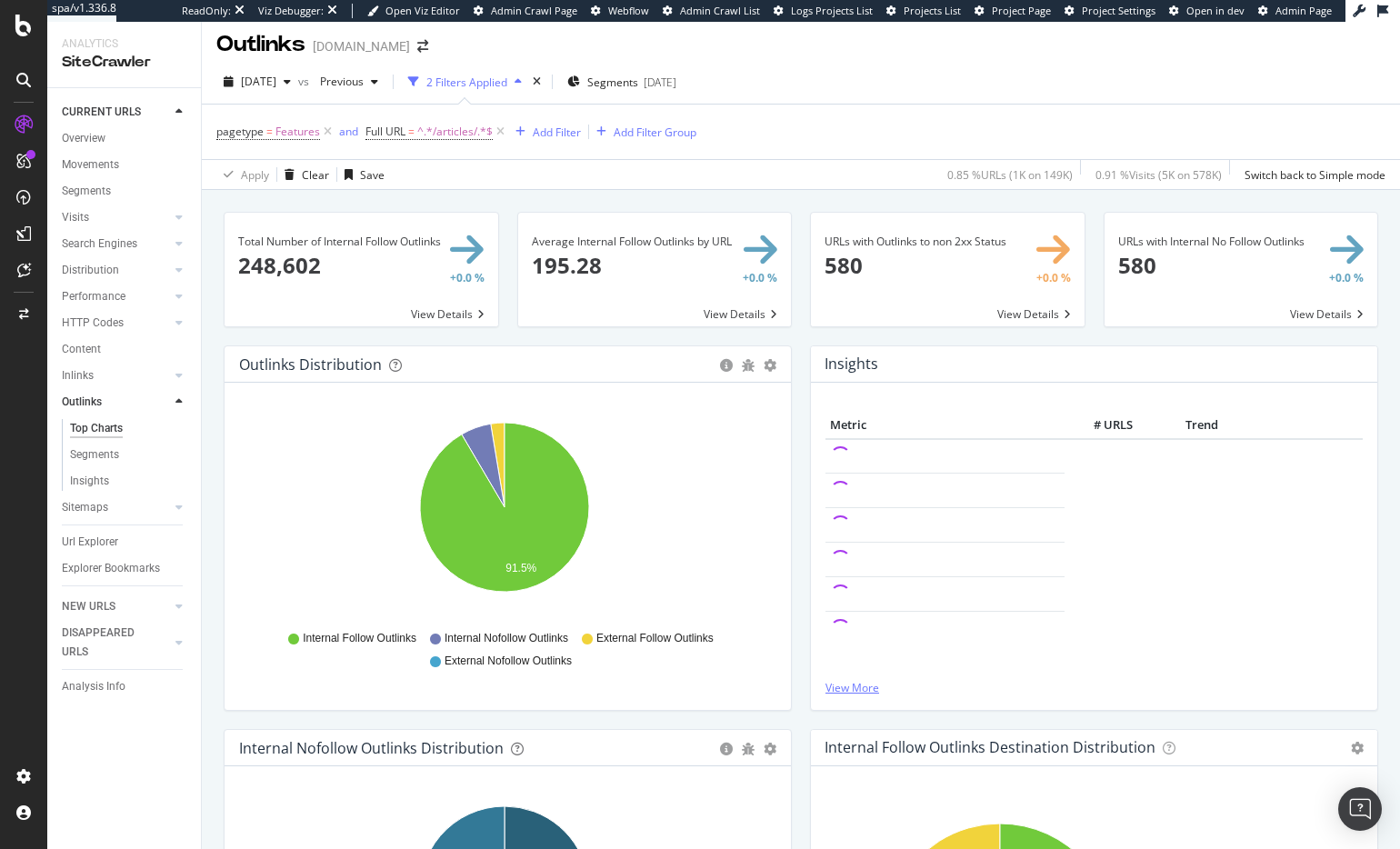 This screenshot has width=1400, height=849. What do you see at coordinates (107, 643) in the screenshot?
I see `div: DISAPPEARED URLS` at bounding box center [107, 643].